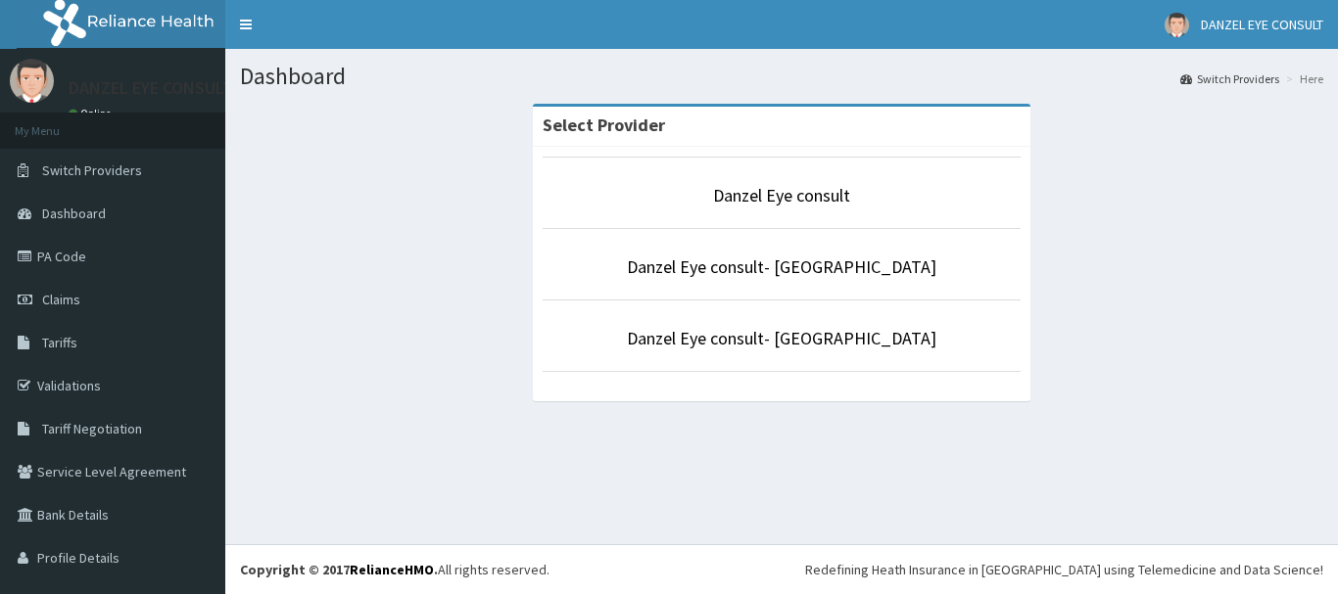 The image size is (1338, 594). I want to click on span: Tariff Negotiation, so click(92, 429).